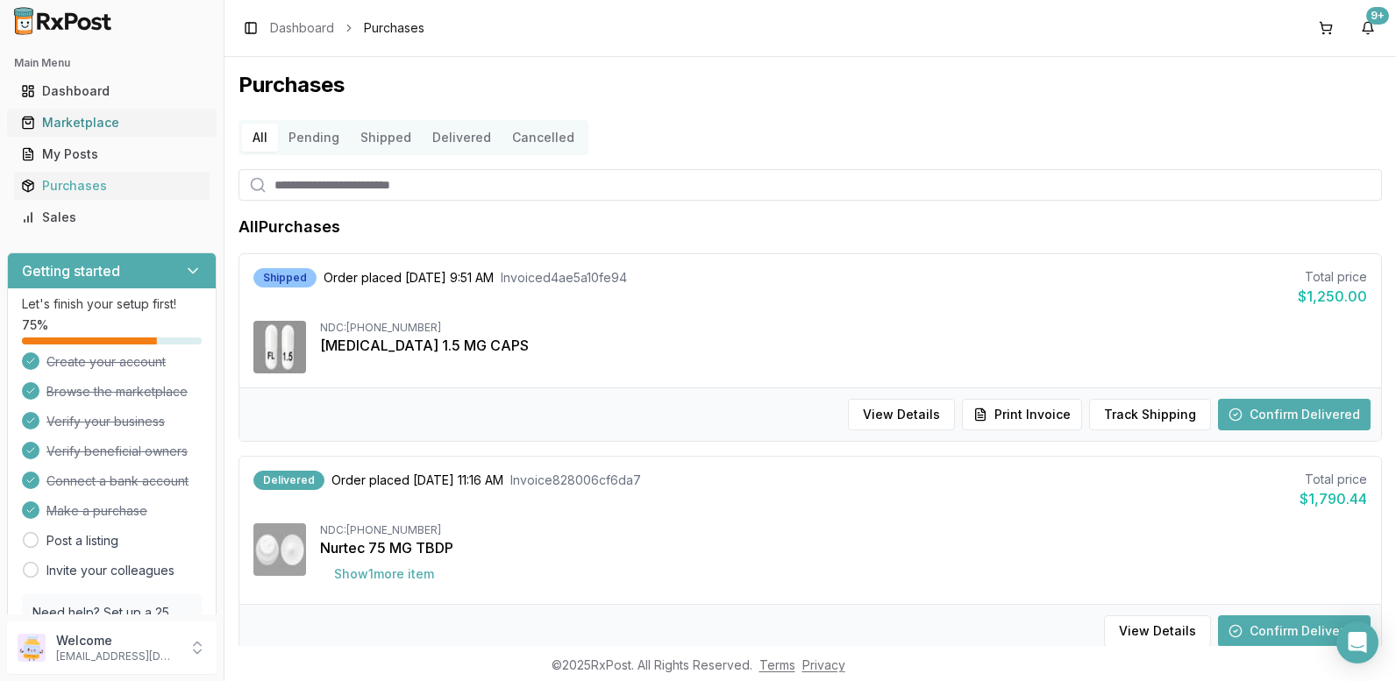 The image size is (1396, 681). What do you see at coordinates (82, 541) in the screenshot?
I see `a: Post a listing` at bounding box center [82, 541].